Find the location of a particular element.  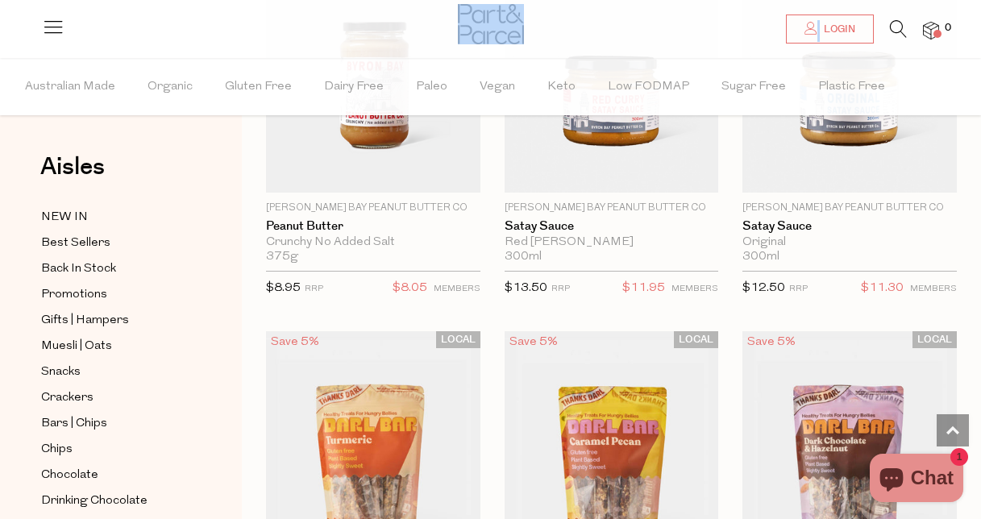

span: Dairy Free is located at coordinates (354, 87).